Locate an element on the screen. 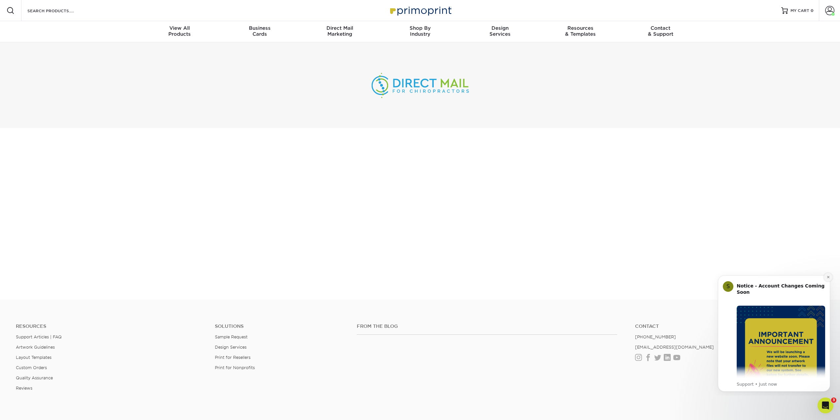  span: Shop By is located at coordinates (420, 28).